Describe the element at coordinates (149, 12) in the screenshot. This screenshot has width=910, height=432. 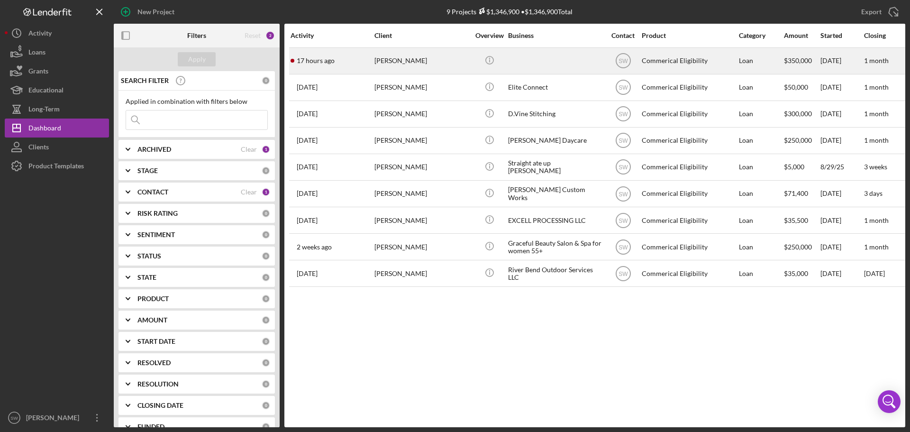
I see `button: New Project` at that location.